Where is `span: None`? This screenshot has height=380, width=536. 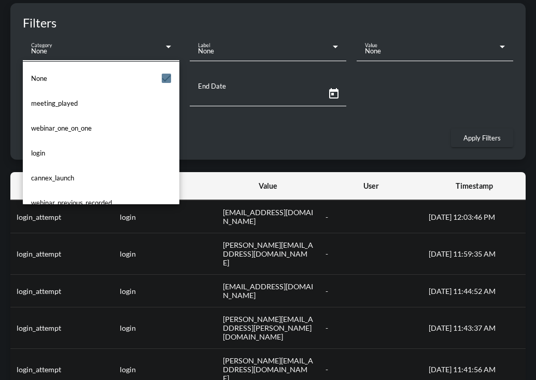
span: None is located at coordinates (39, 78).